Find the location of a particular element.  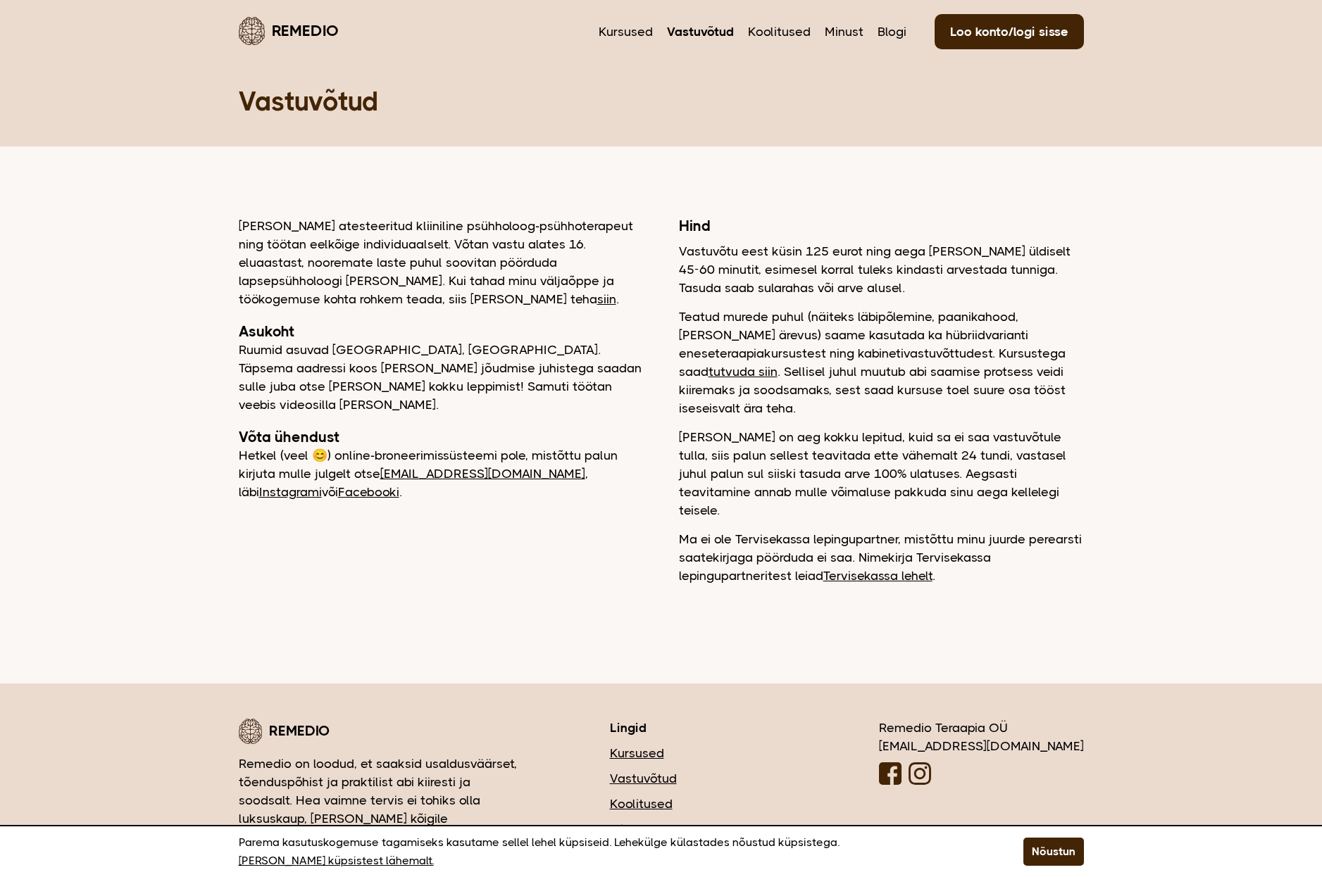

a: Tervisekassa lehelt is located at coordinates (877, 576).